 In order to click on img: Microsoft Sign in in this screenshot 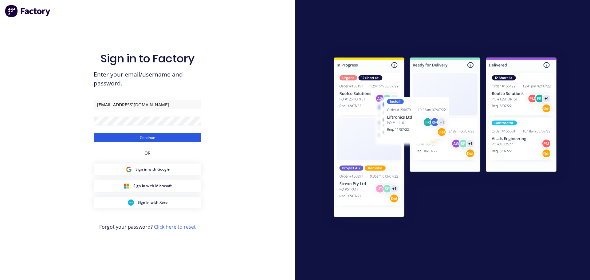, I will do `click(127, 186)`.